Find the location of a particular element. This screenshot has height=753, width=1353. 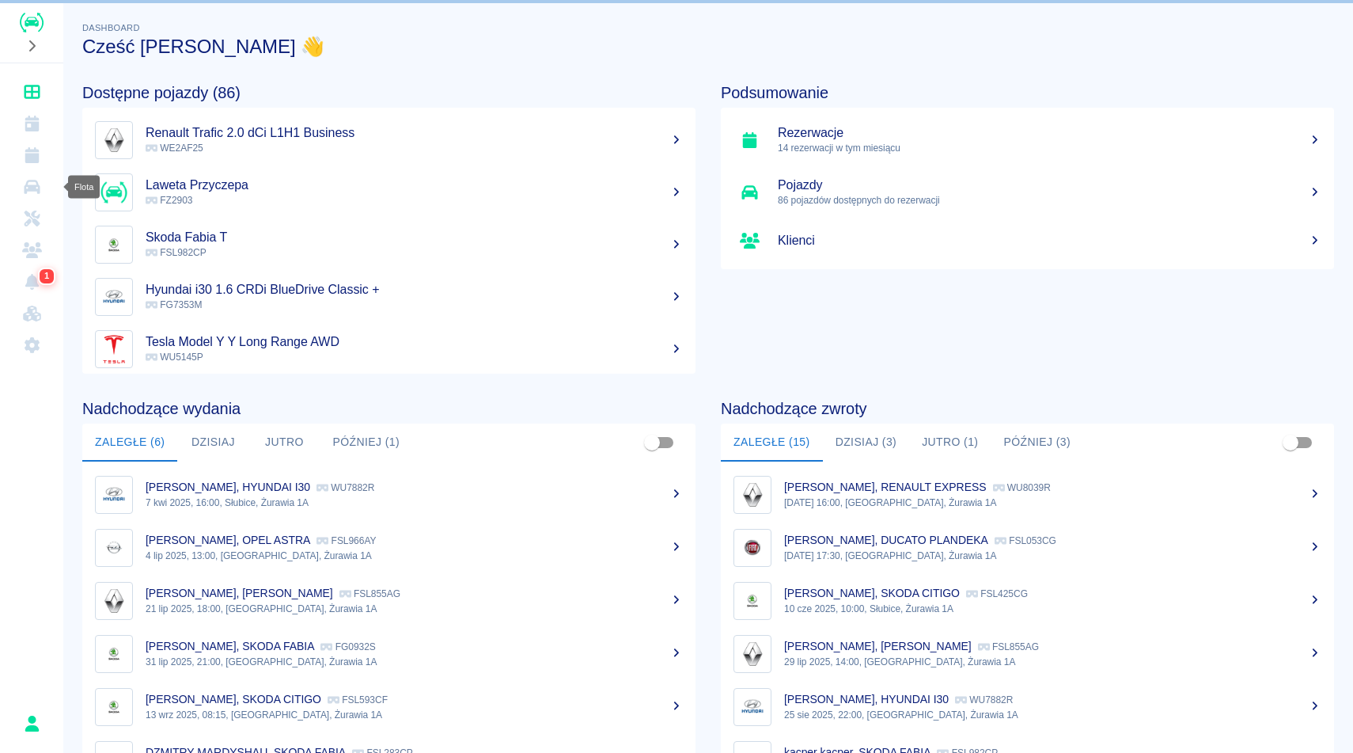

span: WU5145P is located at coordinates (174, 357).